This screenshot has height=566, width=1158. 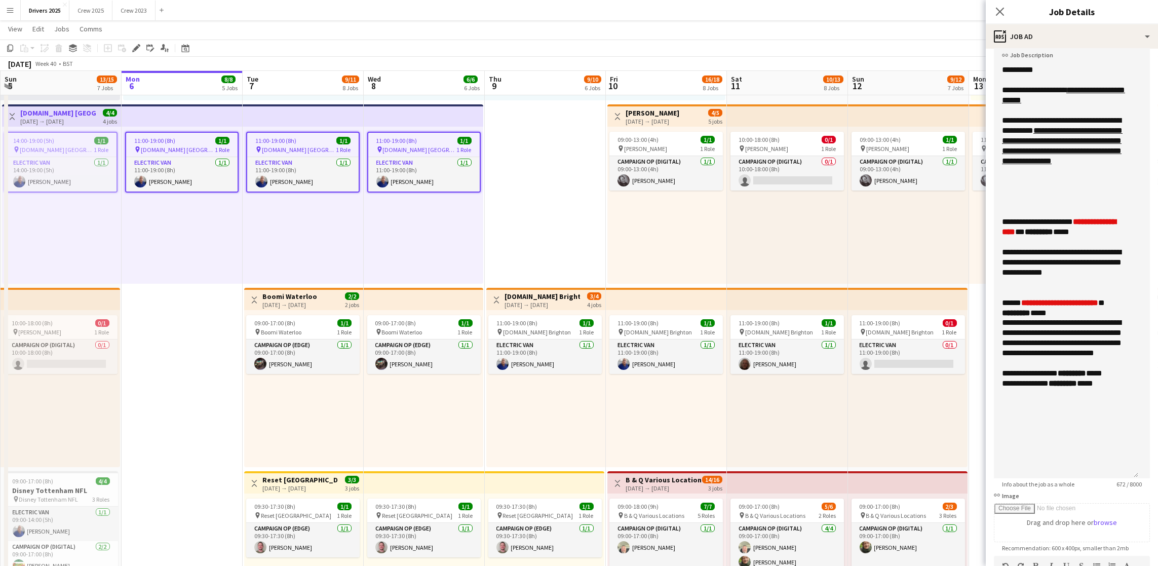 What do you see at coordinates (10, 86) in the screenshot?
I see `span: 5` at bounding box center [10, 86].